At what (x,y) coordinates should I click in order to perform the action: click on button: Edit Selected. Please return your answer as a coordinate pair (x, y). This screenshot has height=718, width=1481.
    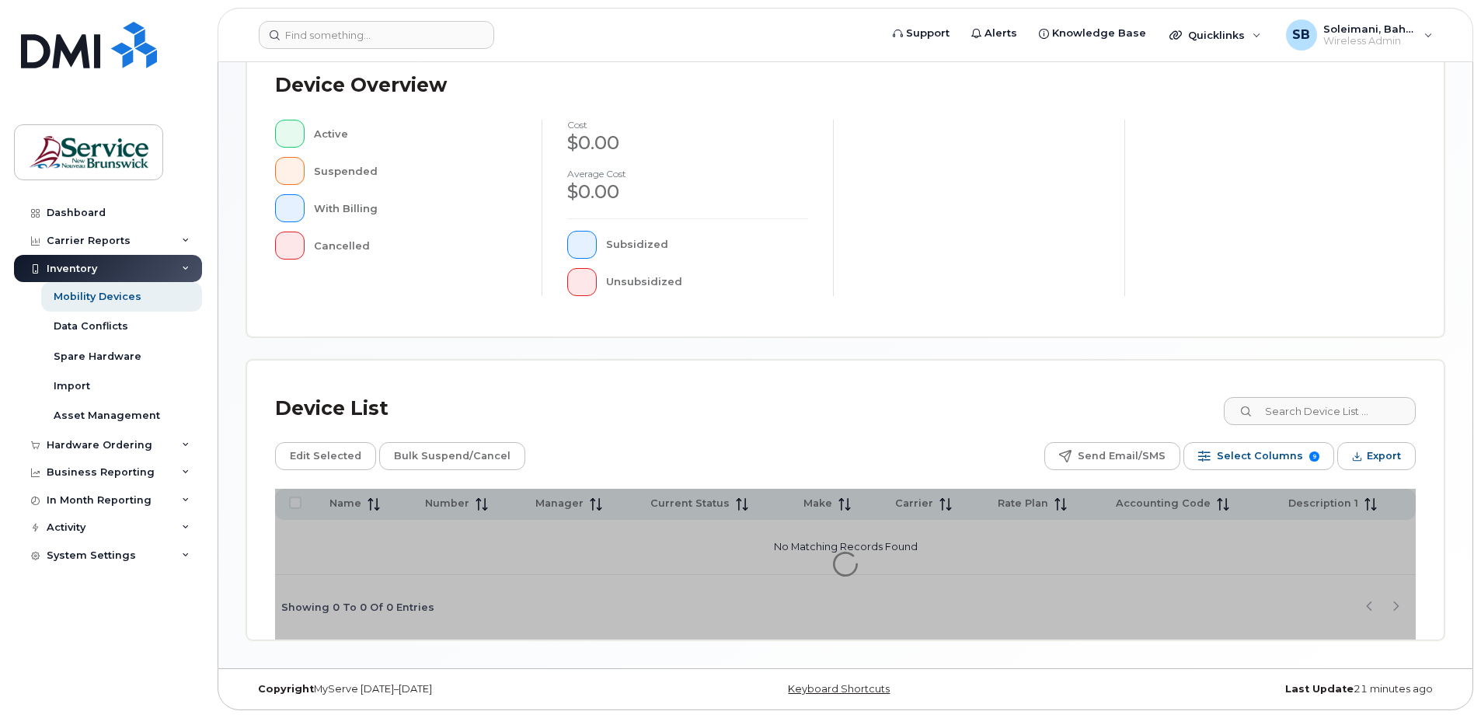
    Looking at the image, I should click on (325, 456).